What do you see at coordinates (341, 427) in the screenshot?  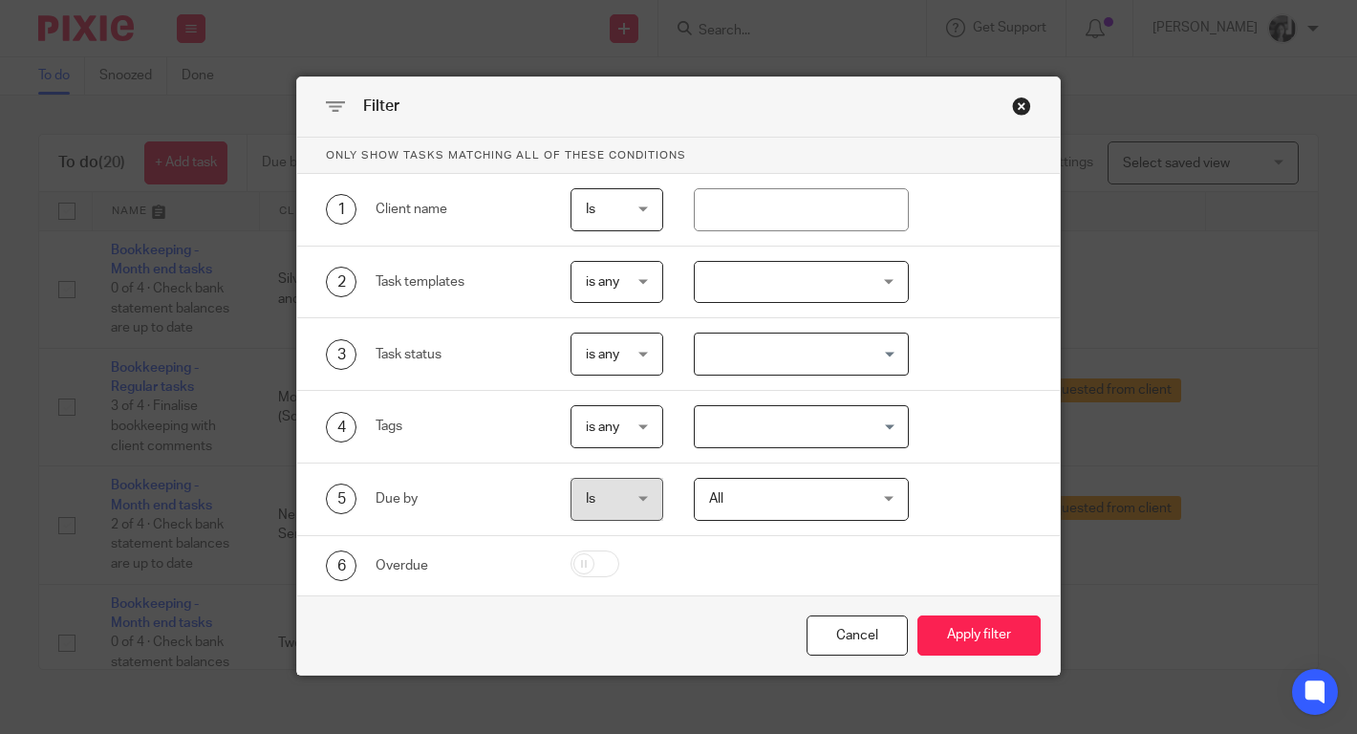 I see `div: 4` at bounding box center [341, 427].